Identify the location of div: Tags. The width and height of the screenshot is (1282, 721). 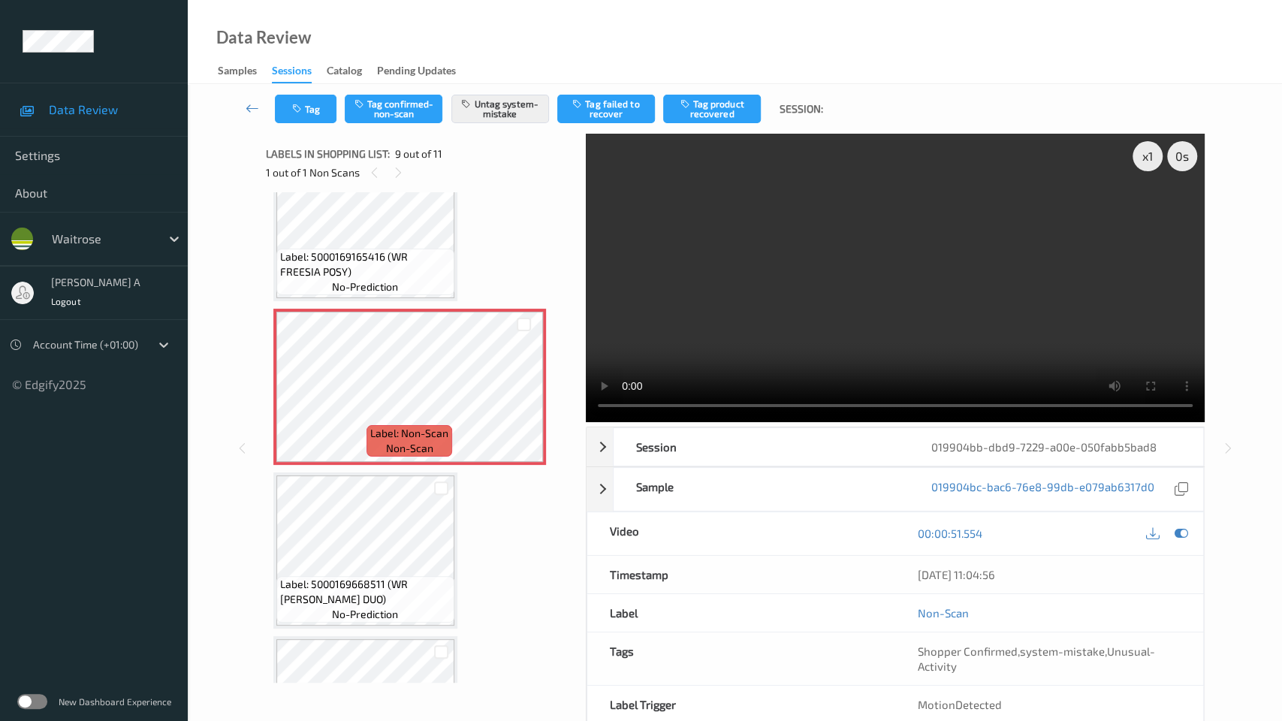
(741, 659).